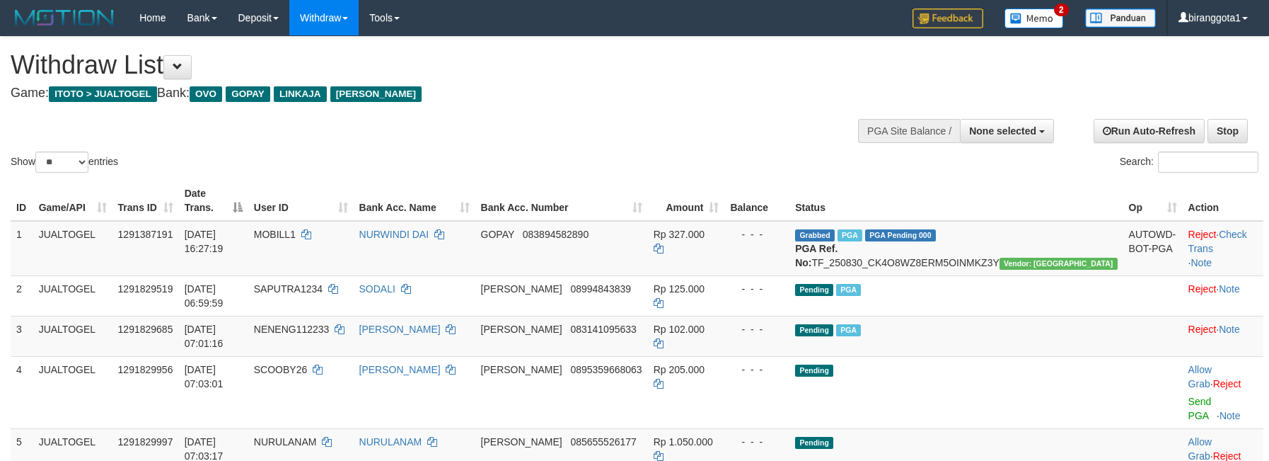 The height and width of the screenshot is (461, 1269). I want to click on span: 1291829519, so click(146, 289).